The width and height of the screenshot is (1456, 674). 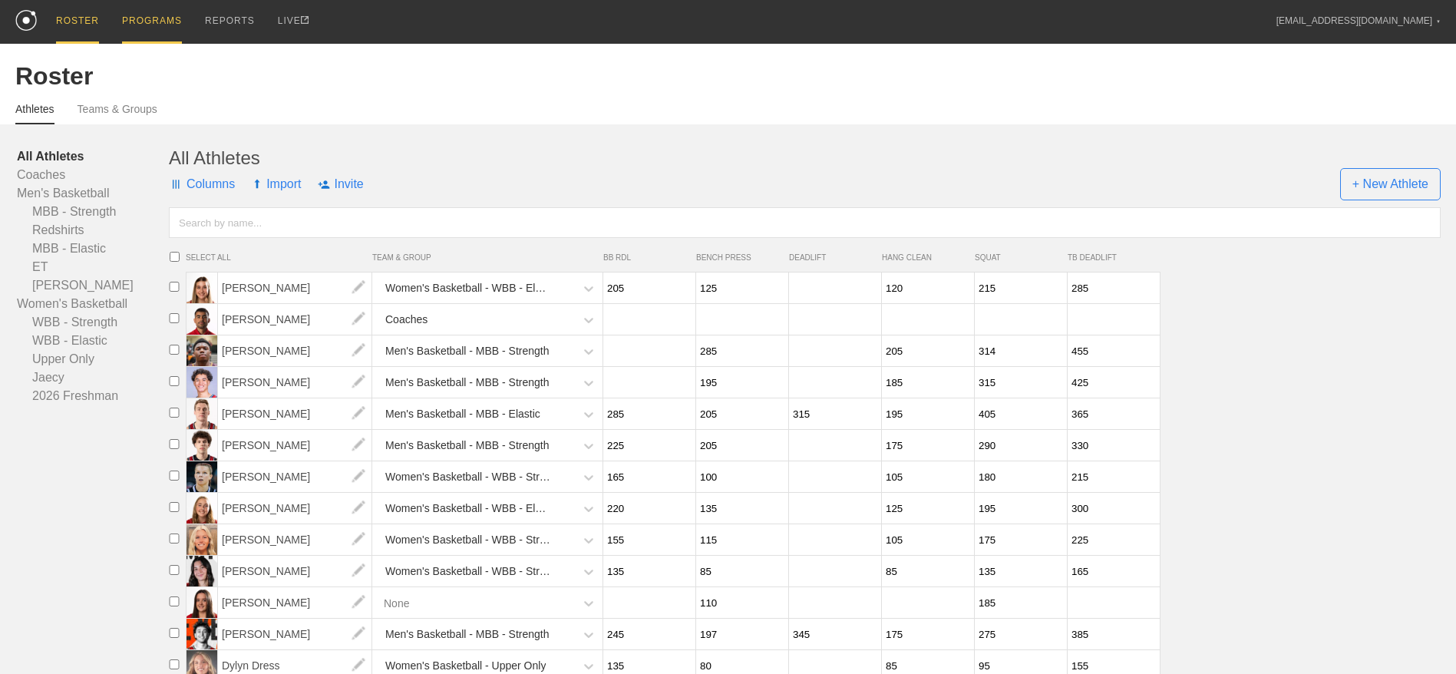 I want to click on span: Columns, so click(x=202, y=184).